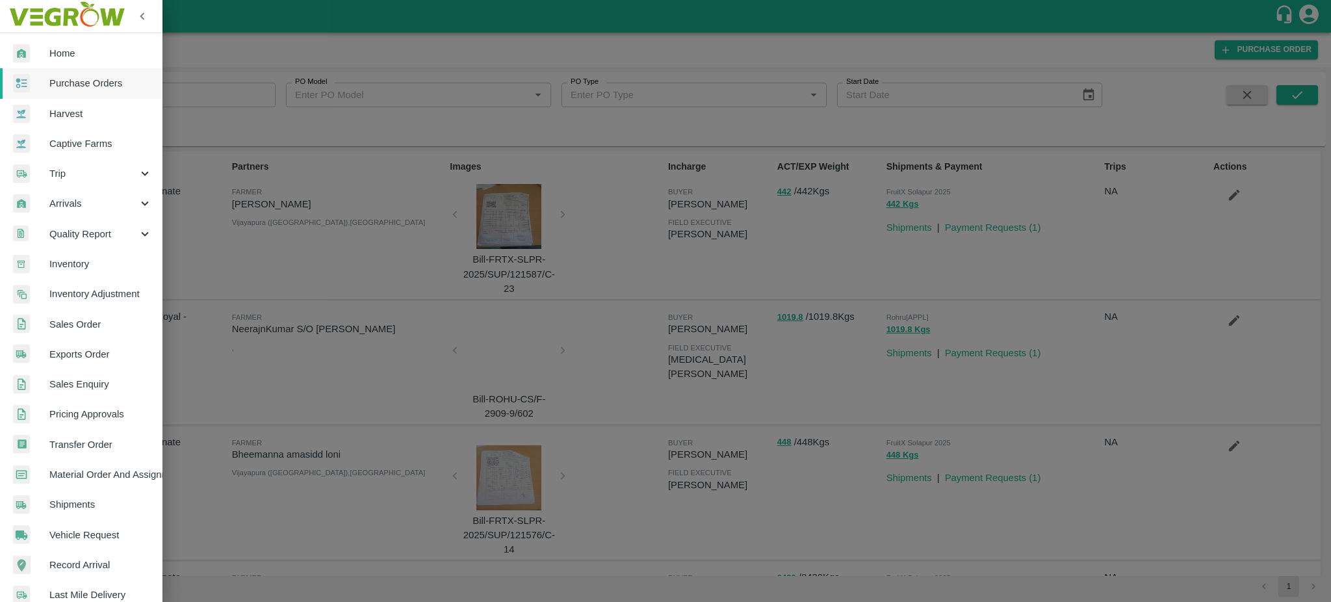 The image size is (1331, 602). I want to click on span: Pricing Approvals, so click(101, 414).